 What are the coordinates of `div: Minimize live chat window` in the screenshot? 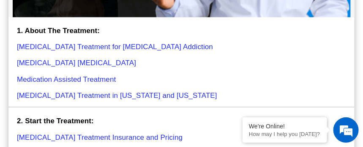 It's located at (149, 14).